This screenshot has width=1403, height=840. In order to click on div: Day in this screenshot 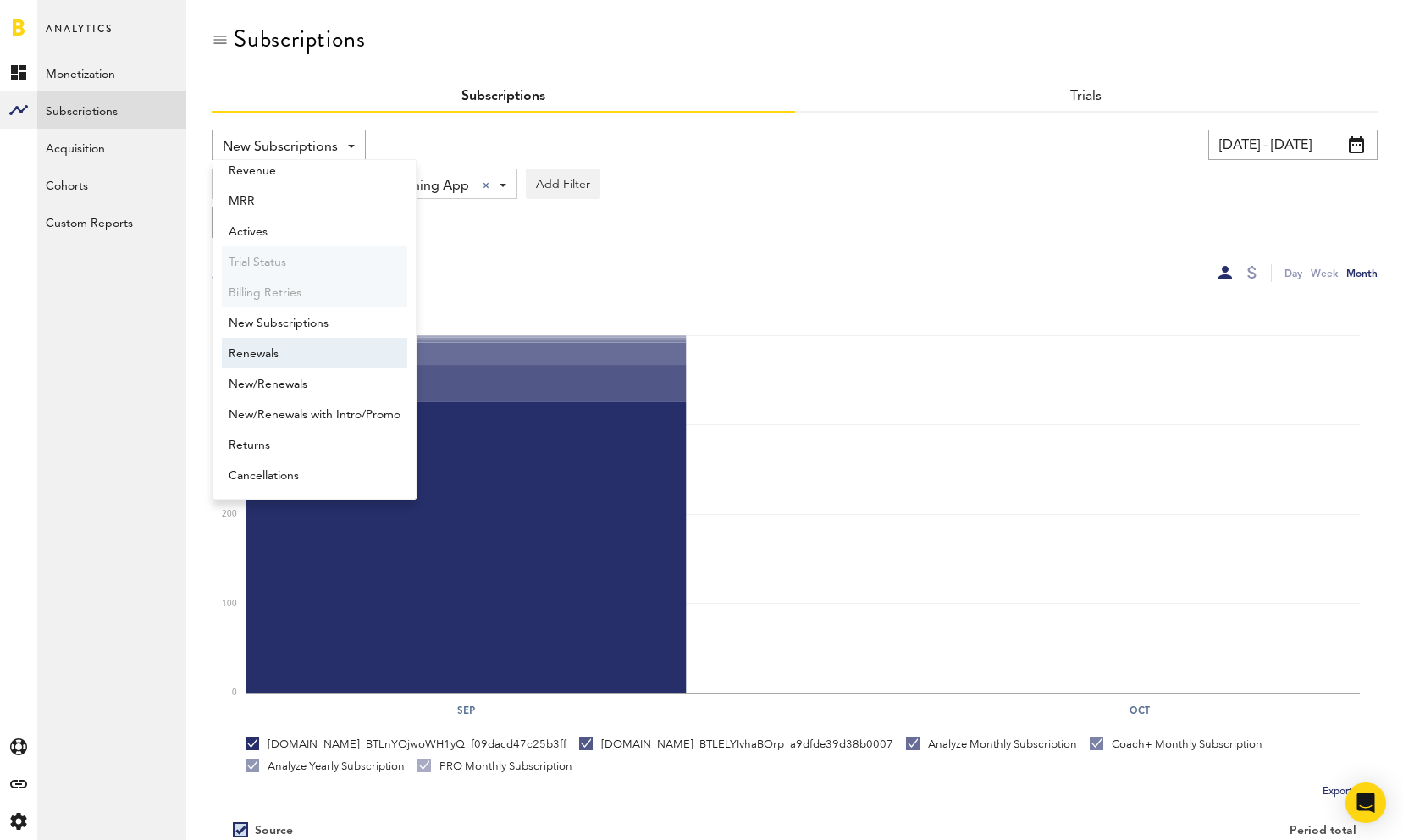, I will do `click(1293, 272)`.